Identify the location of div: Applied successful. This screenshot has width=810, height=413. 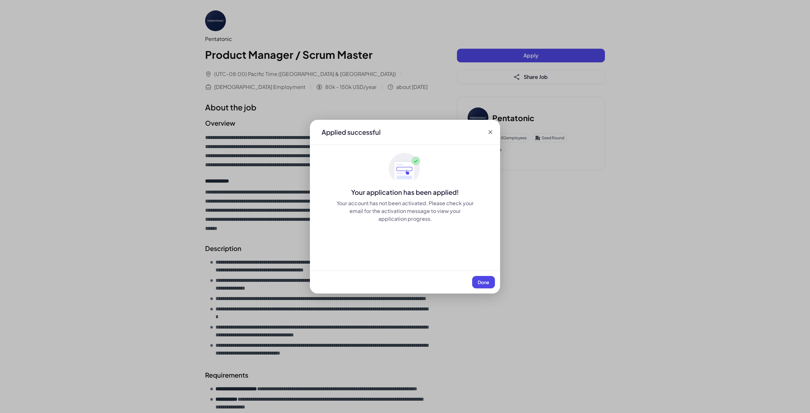
(351, 132).